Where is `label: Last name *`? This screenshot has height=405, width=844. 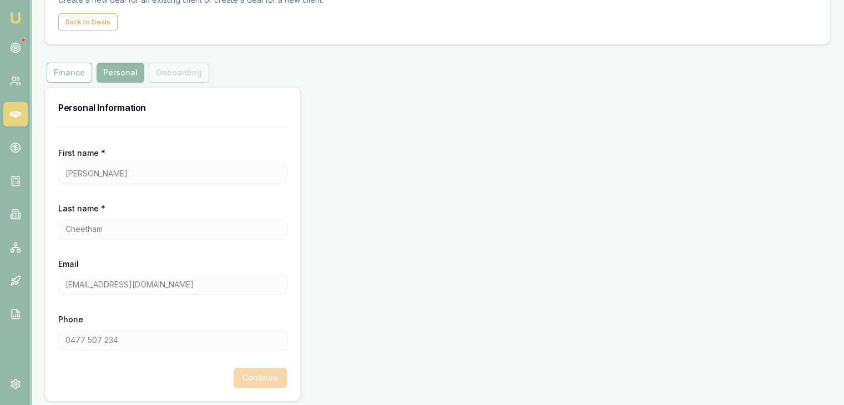 label: Last name * is located at coordinates (82, 208).